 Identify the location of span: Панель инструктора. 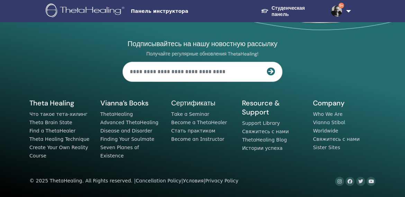
(183, 11).